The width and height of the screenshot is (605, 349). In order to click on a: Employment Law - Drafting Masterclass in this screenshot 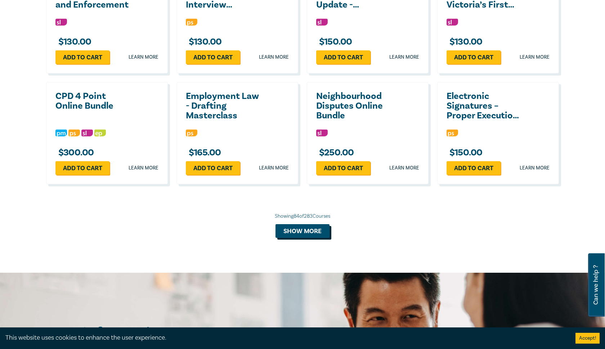, I will do `click(224, 106)`.